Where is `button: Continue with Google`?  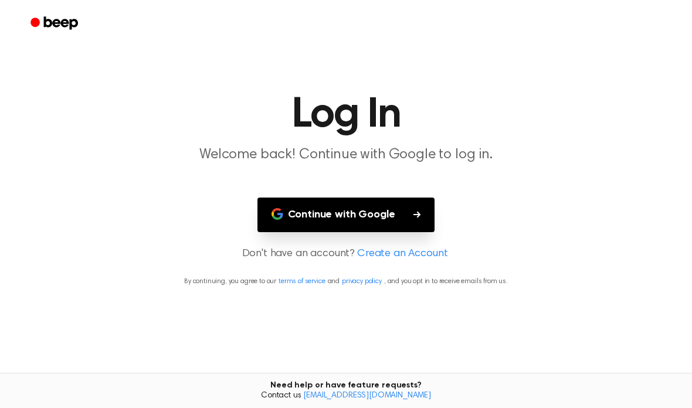 button: Continue with Google is located at coordinates (346, 215).